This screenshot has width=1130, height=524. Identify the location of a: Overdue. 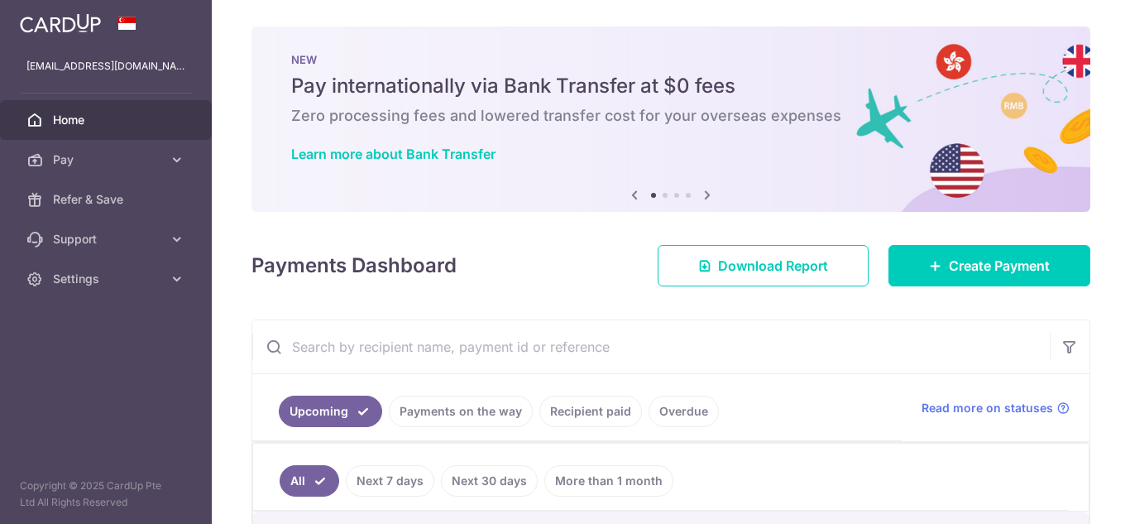
(683, 411).